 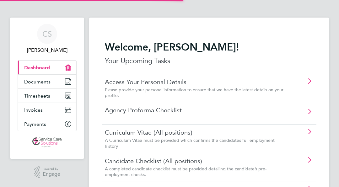 I want to click on a: Documents, so click(x=47, y=82).